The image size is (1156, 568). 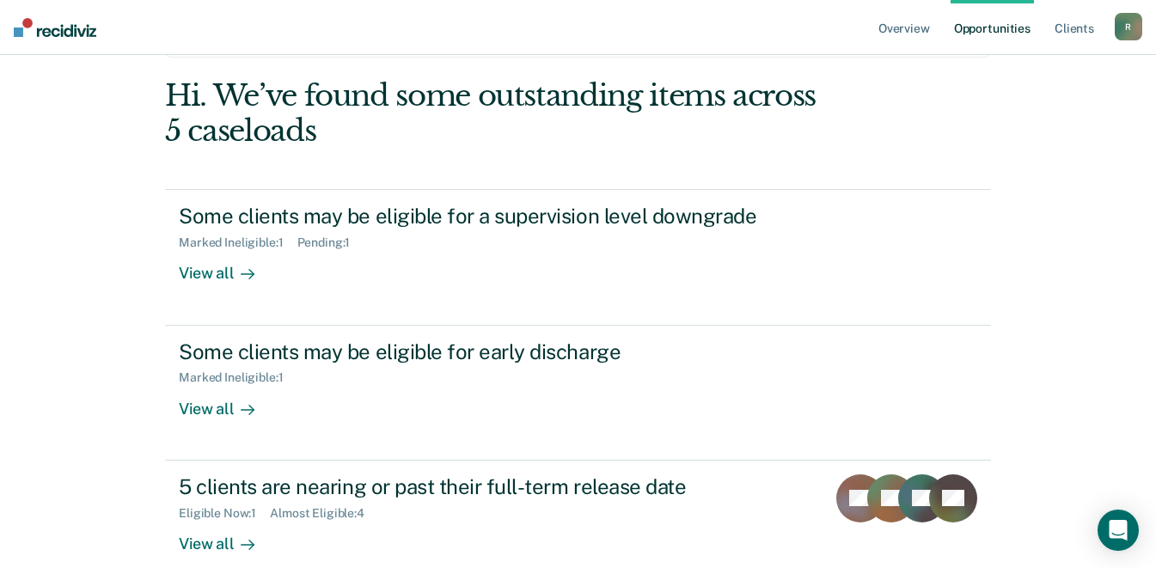 I want to click on a: Some clients may be eligible for early dischargeMarked Ineligible:1View all, so click(x=578, y=393).